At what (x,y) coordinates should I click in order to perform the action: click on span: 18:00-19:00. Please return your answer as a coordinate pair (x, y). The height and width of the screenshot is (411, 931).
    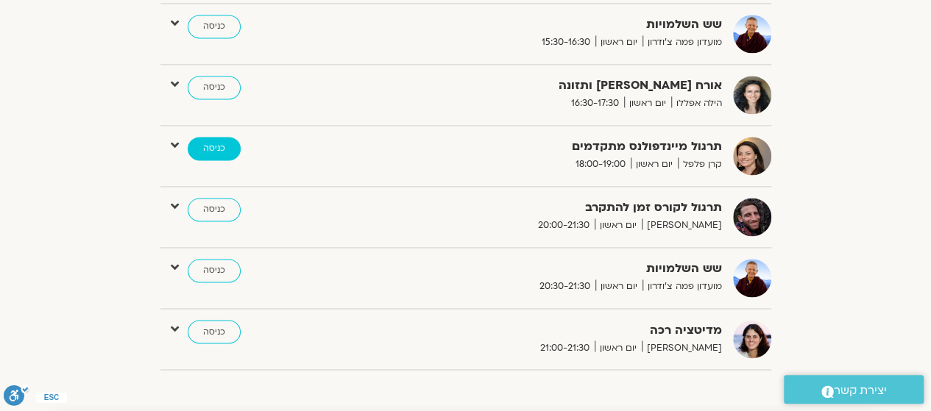
    Looking at the image, I should click on (600, 164).